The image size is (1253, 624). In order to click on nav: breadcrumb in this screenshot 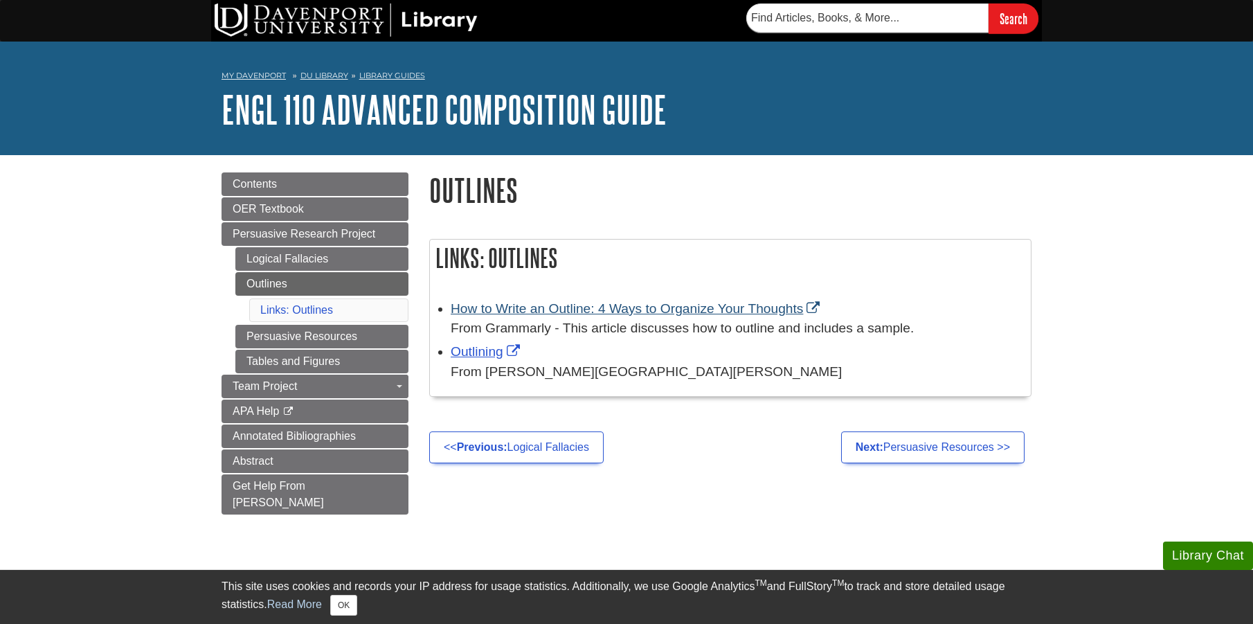, I will do `click(626, 78)`.